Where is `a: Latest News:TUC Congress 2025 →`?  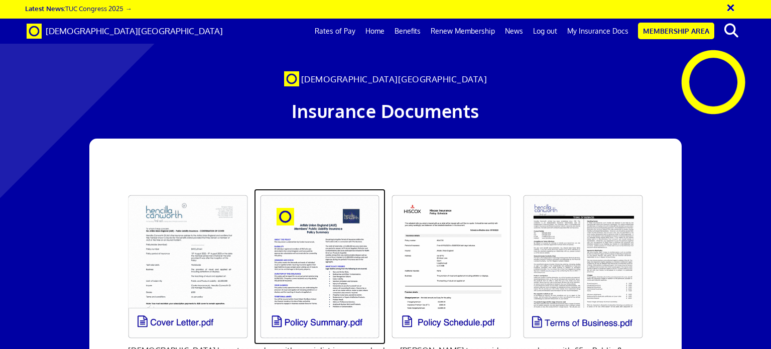 a: Latest News:TUC Congress 2025 → is located at coordinates (78, 8).